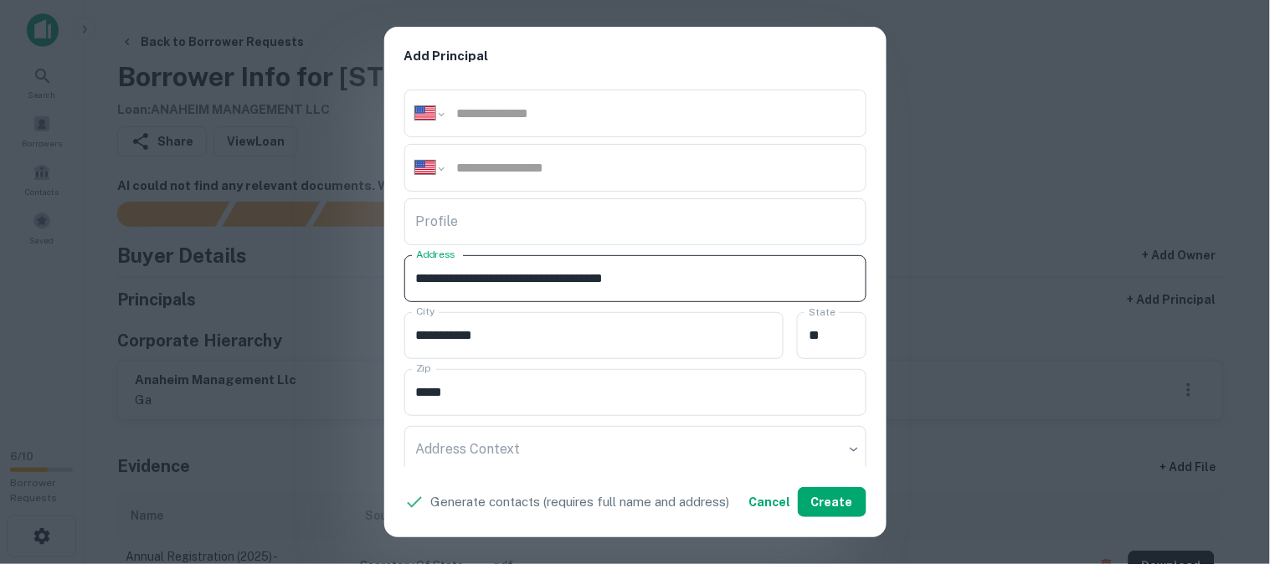 Image resolution: width=1270 pixels, height=564 pixels. What do you see at coordinates (580, 502) in the screenshot?
I see `p: Generate contacts (requires full name and address)` at bounding box center [580, 502].